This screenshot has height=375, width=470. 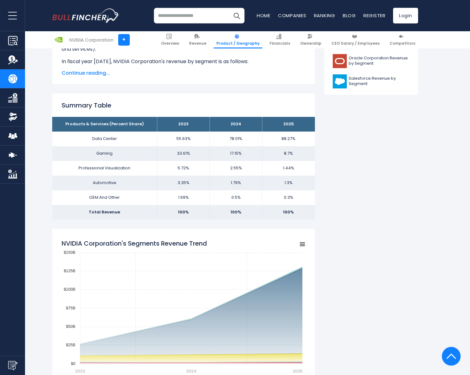 I want to click on td: Data Center, so click(x=105, y=139).